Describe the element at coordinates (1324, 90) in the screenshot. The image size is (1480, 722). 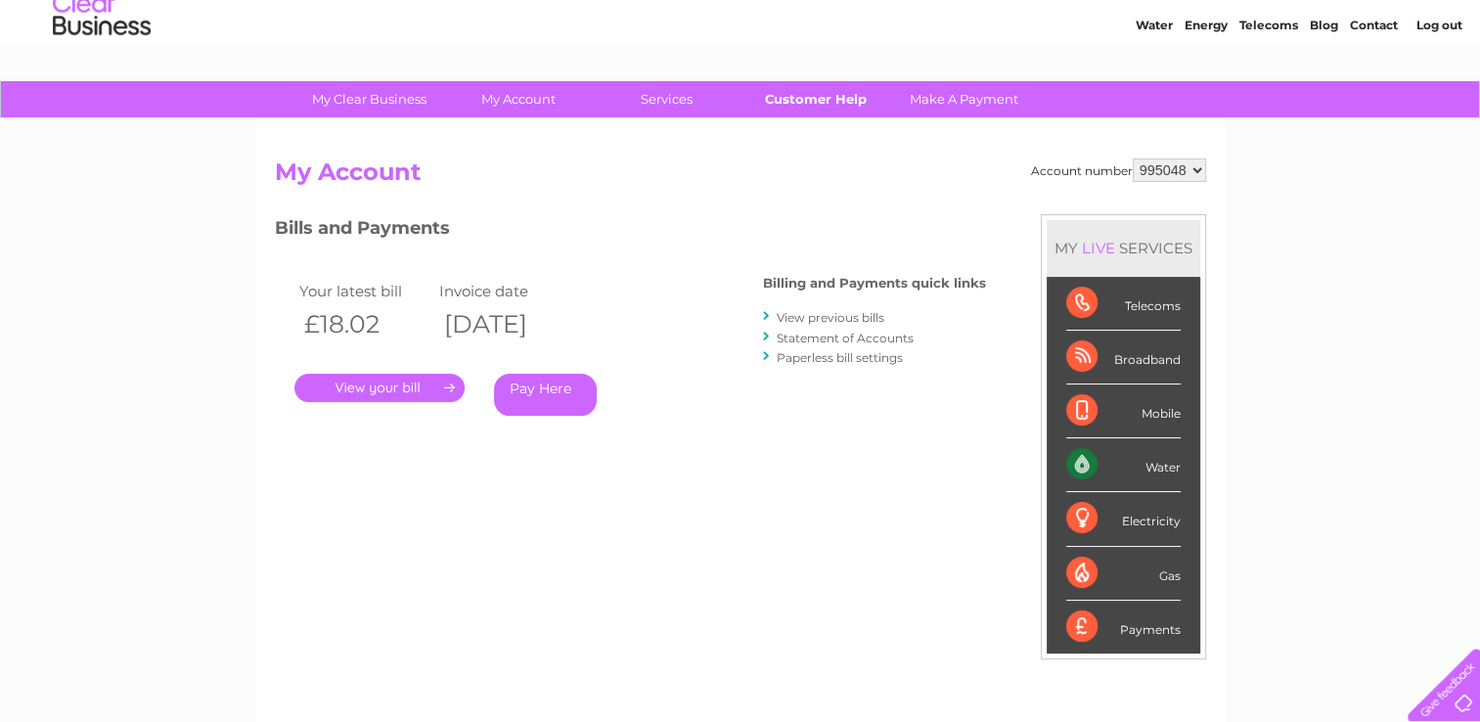
I see `a: Blog` at that location.